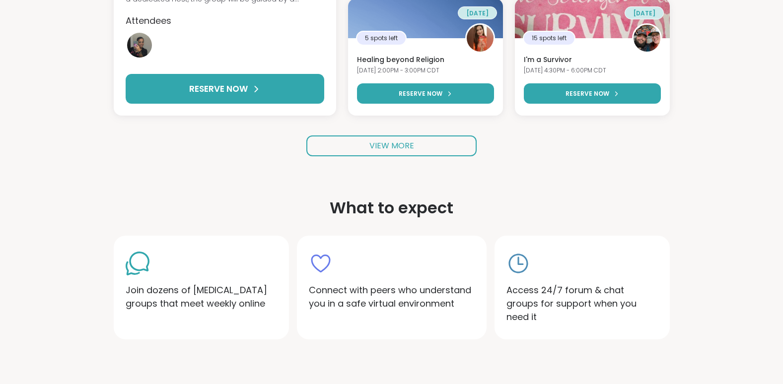 The width and height of the screenshot is (783, 384). I want to click on span: 5 spots left, so click(381, 38).